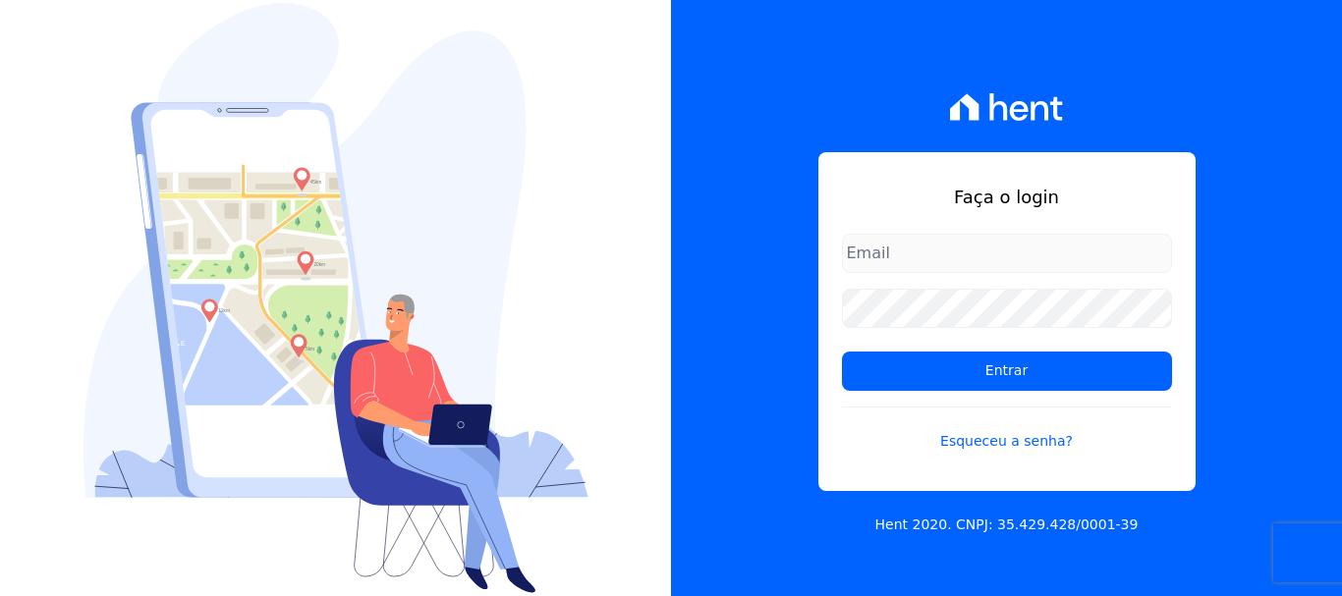 This screenshot has height=596, width=1342. What do you see at coordinates (1007, 196) in the screenshot?
I see `h1: Faça o login` at bounding box center [1007, 196].